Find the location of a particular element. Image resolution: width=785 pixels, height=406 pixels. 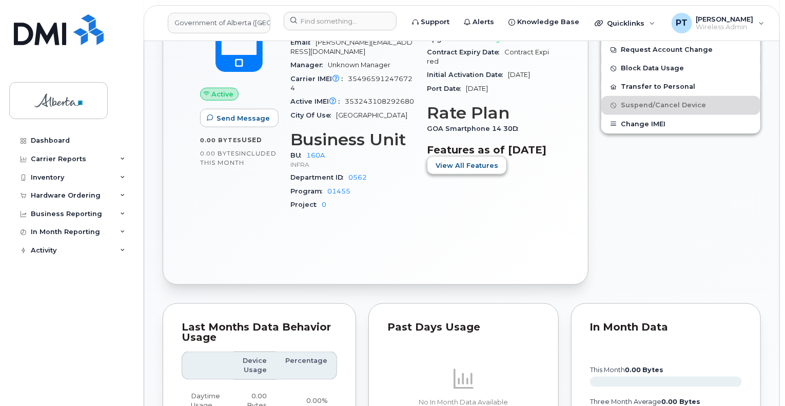

span: Wireless Admin is located at coordinates (725, 27).